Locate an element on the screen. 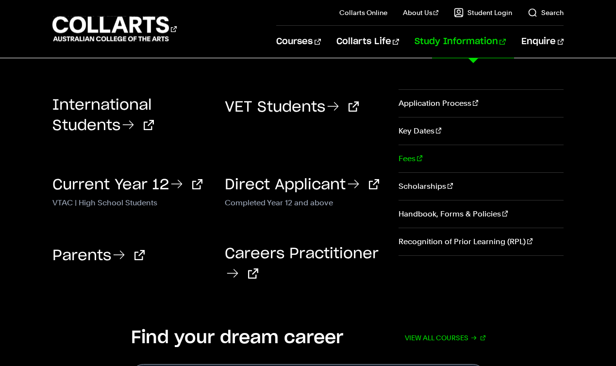 This screenshot has height=366, width=616. p: VTAC | High School Students is located at coordinates (131, 202).